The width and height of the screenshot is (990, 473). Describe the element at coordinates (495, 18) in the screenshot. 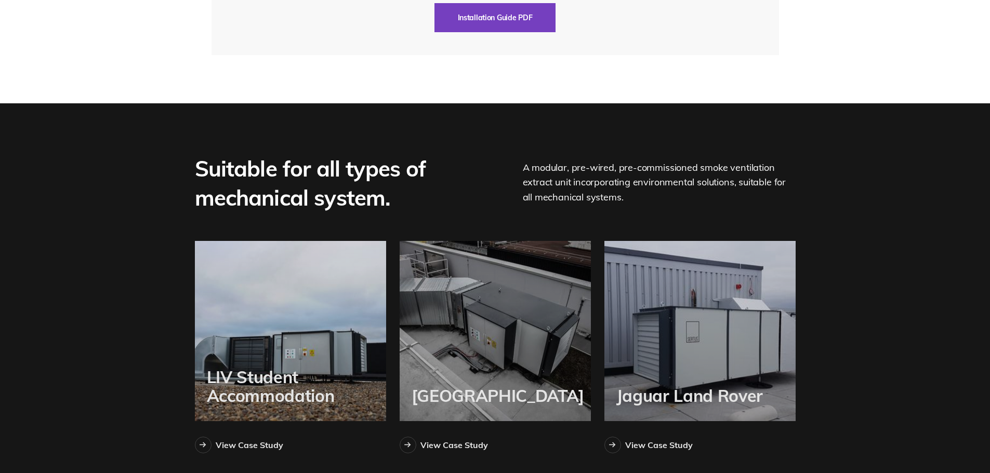

I see `button: Installation Guide PDF` at that location.